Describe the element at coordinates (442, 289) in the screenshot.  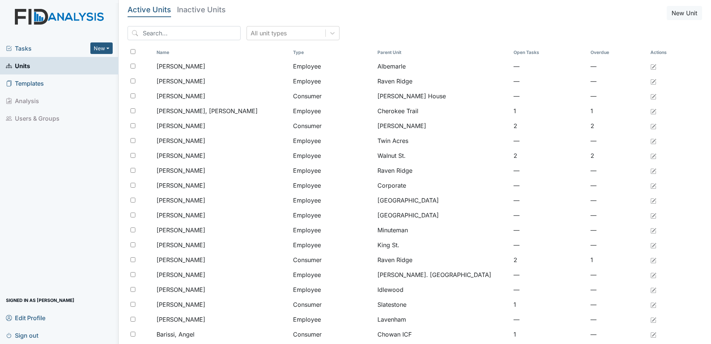
I see `td: Idlewood` at that location.